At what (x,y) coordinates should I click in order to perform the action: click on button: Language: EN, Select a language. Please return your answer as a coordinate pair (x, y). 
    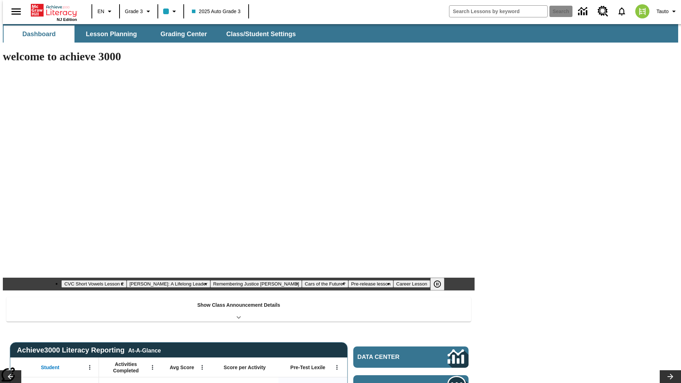
    Looking at the image, I should click on (106, 11).